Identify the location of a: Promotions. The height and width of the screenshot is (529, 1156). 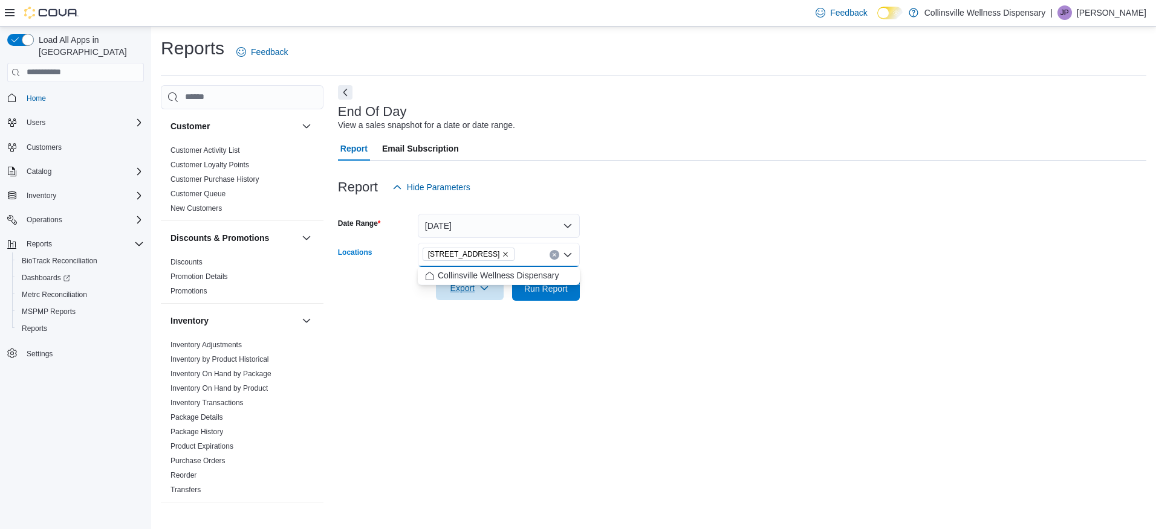
(189, 291).